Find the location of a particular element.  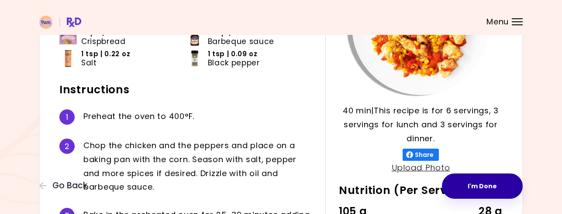

span: Crispbread is located at coordinates (103, 41).